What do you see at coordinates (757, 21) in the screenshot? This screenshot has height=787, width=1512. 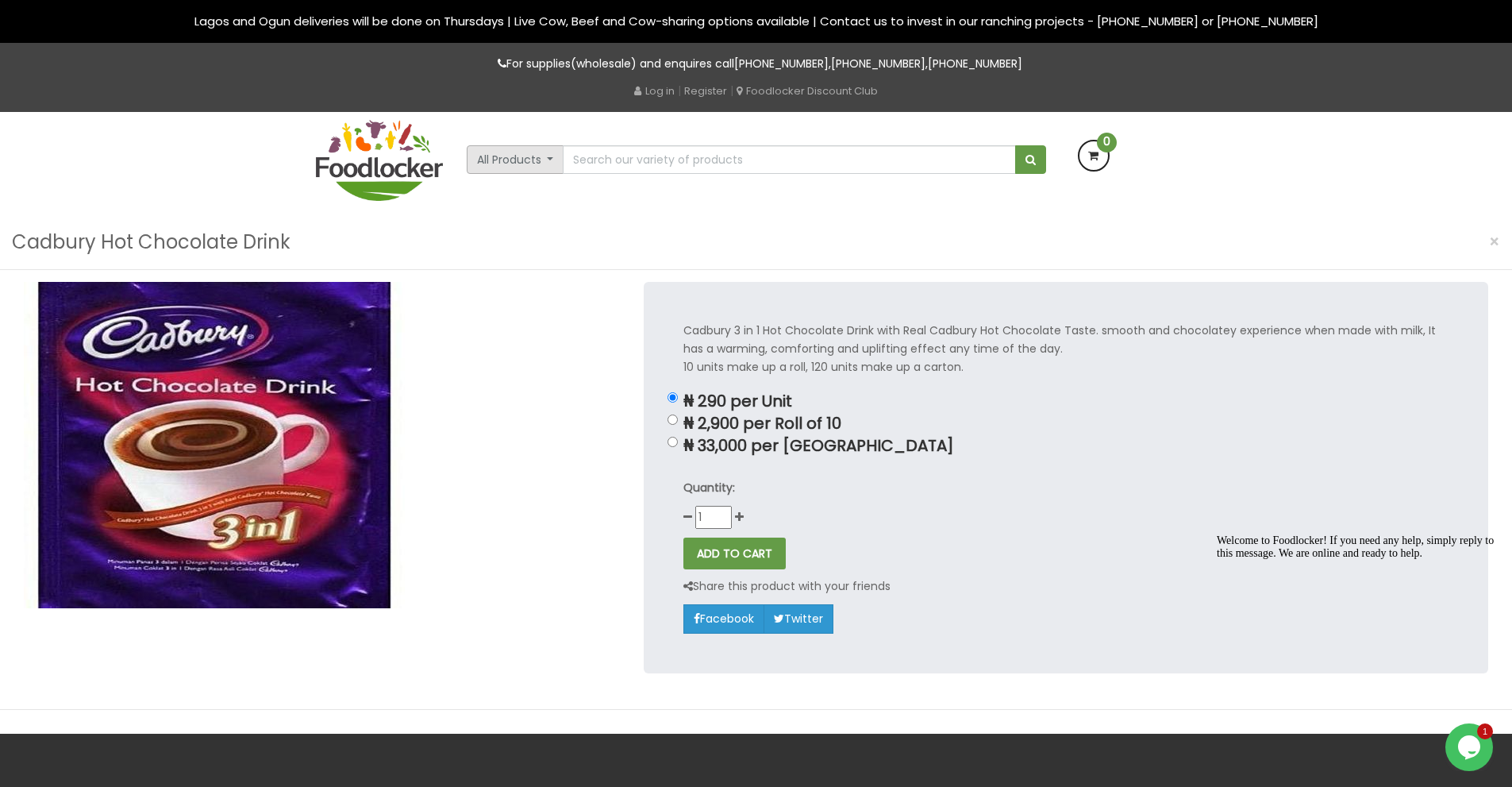 I see `span: Lagos and Ogun deliveries will be done on Thursdays | Live Cow, Beef and Cow-sharing options avai...` at bounding box center [757, 21].